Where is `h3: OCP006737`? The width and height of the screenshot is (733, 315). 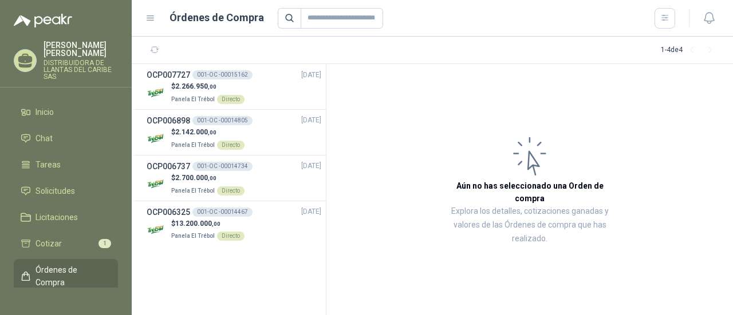
h3: OCP006737 is located at coordinates (168, 167).